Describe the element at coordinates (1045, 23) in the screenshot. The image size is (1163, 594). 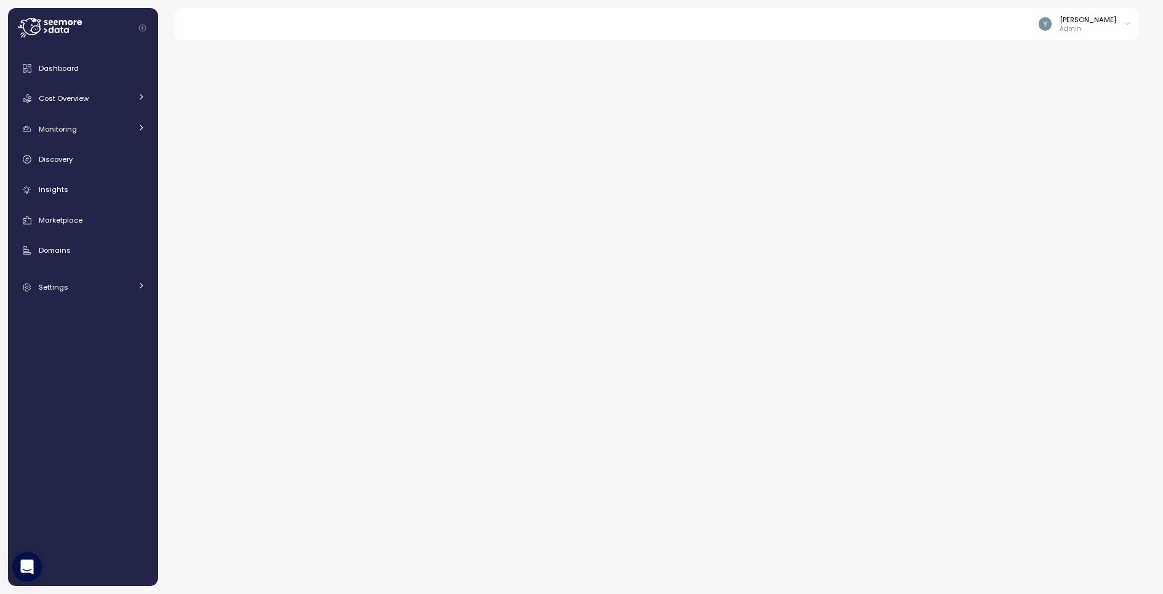
I see `img: ACg8ocKvqwnLMA34EL5-0z6HW-15kcrLxT5Mmx2M21tMPLYJnykyAQ=s96-c` at that location.